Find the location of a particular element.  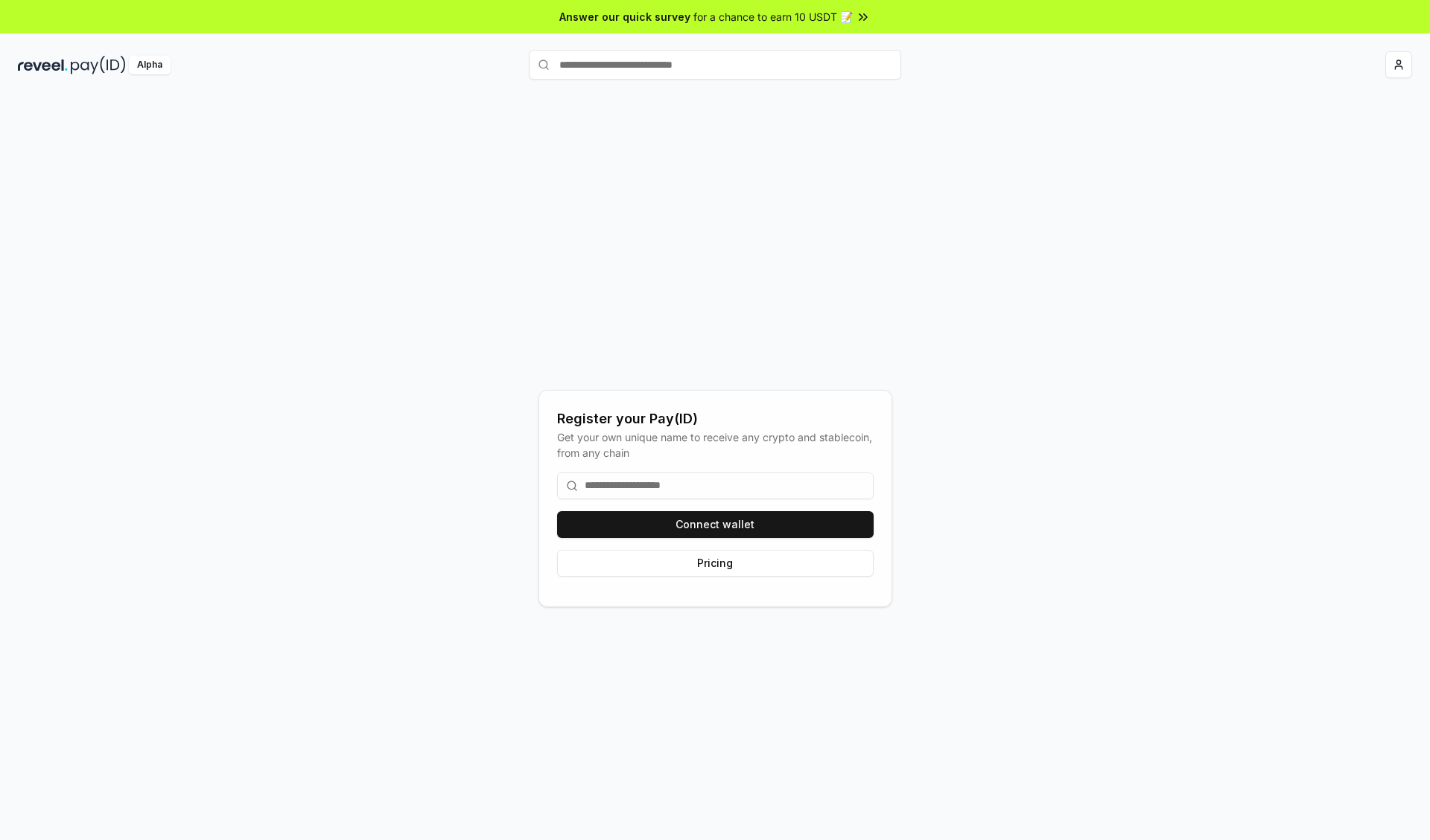

span: for a chance to earn 10 USDT 📝 is located at coordinates (773, 16).